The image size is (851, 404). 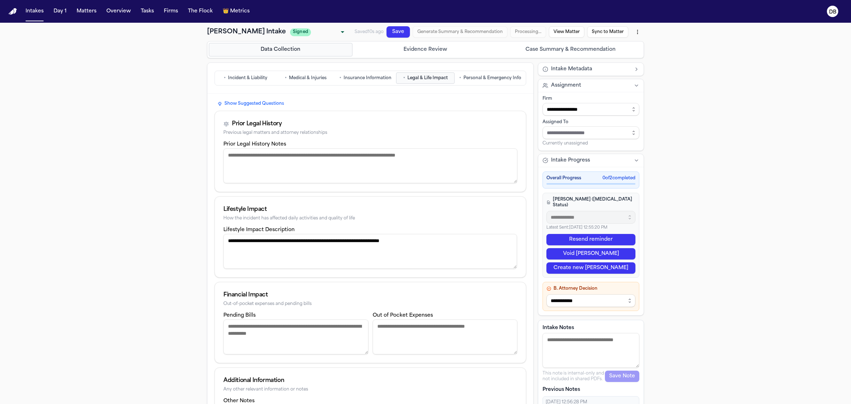 What do you see at coordinates (239, 400) in the screenshot?
I see `label: Other Notes` at bounding box center [239, 400].